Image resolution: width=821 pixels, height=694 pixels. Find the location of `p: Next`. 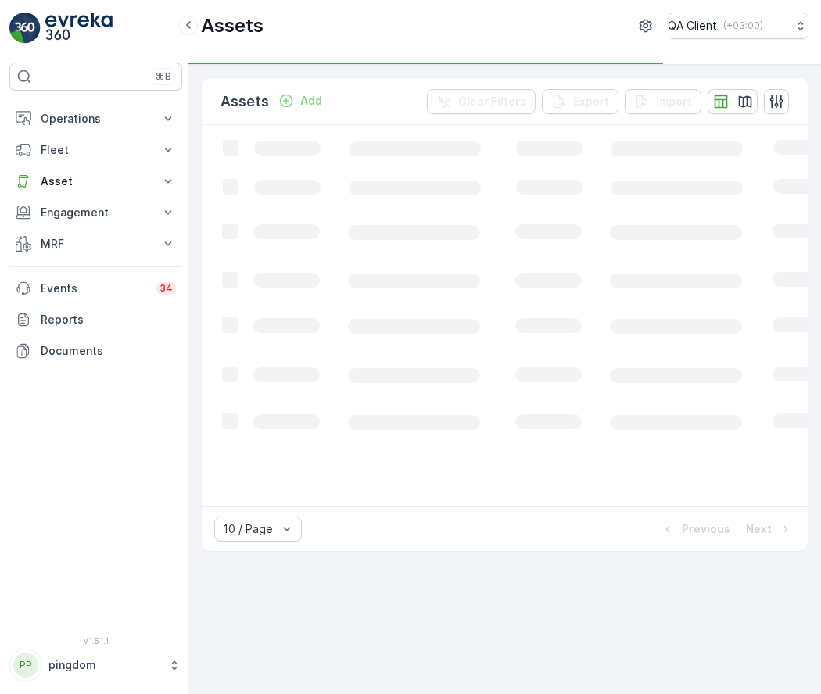

p: Next is located at coordinates (758, 529).